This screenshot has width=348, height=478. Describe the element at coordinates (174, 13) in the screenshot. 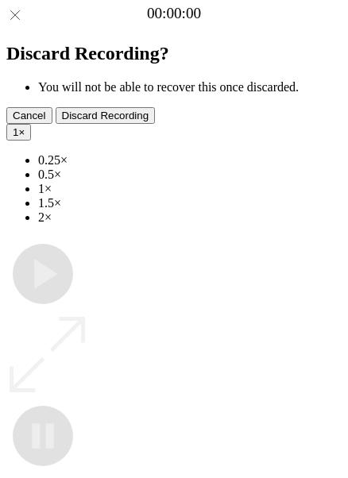

I see `a: 00:00:00` at that location.